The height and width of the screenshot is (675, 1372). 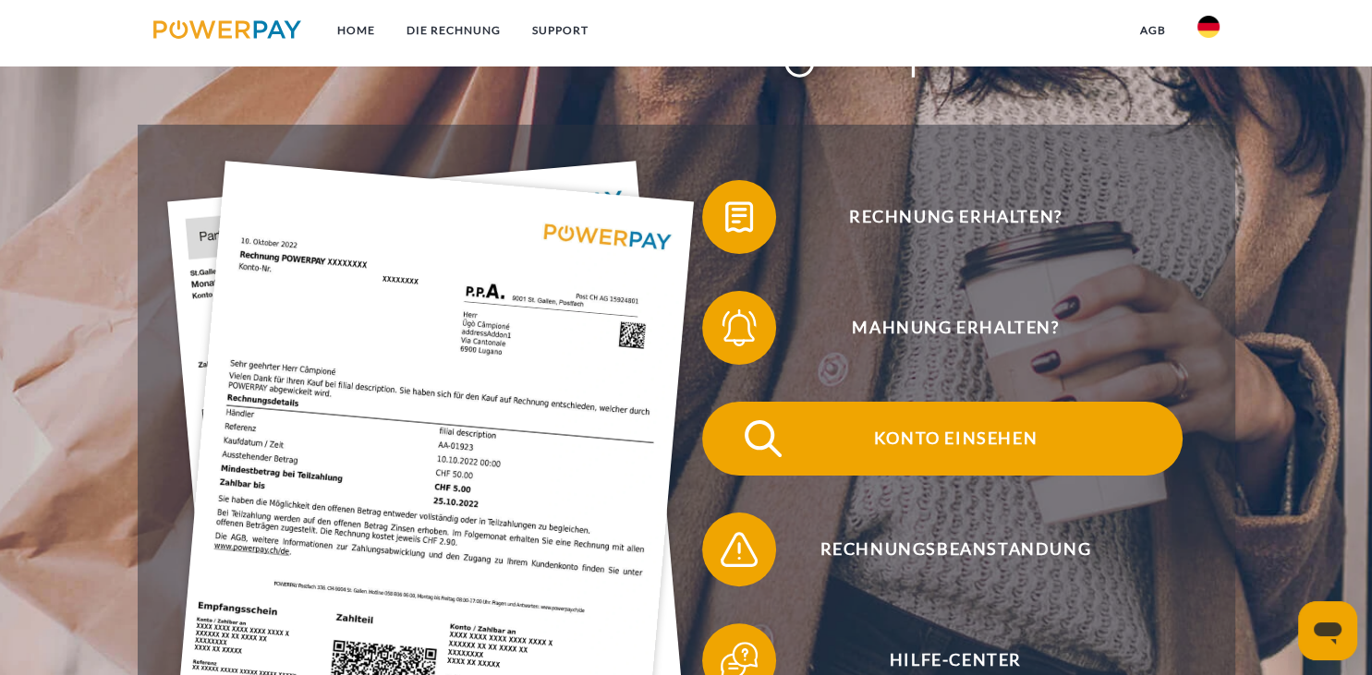 I want to click on img: qb_warning.svg, so click(x=739, y=550).